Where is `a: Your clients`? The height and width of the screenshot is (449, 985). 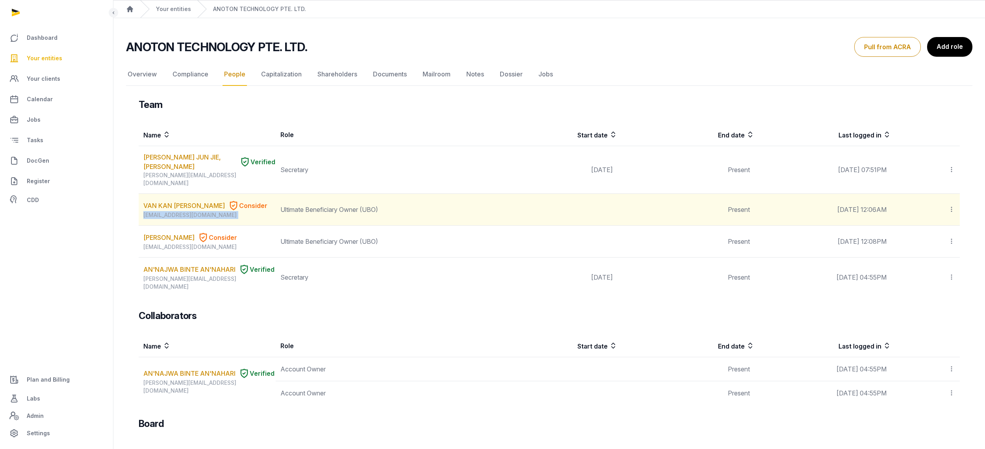 a: Your clients is located at coordinates (56, 79).